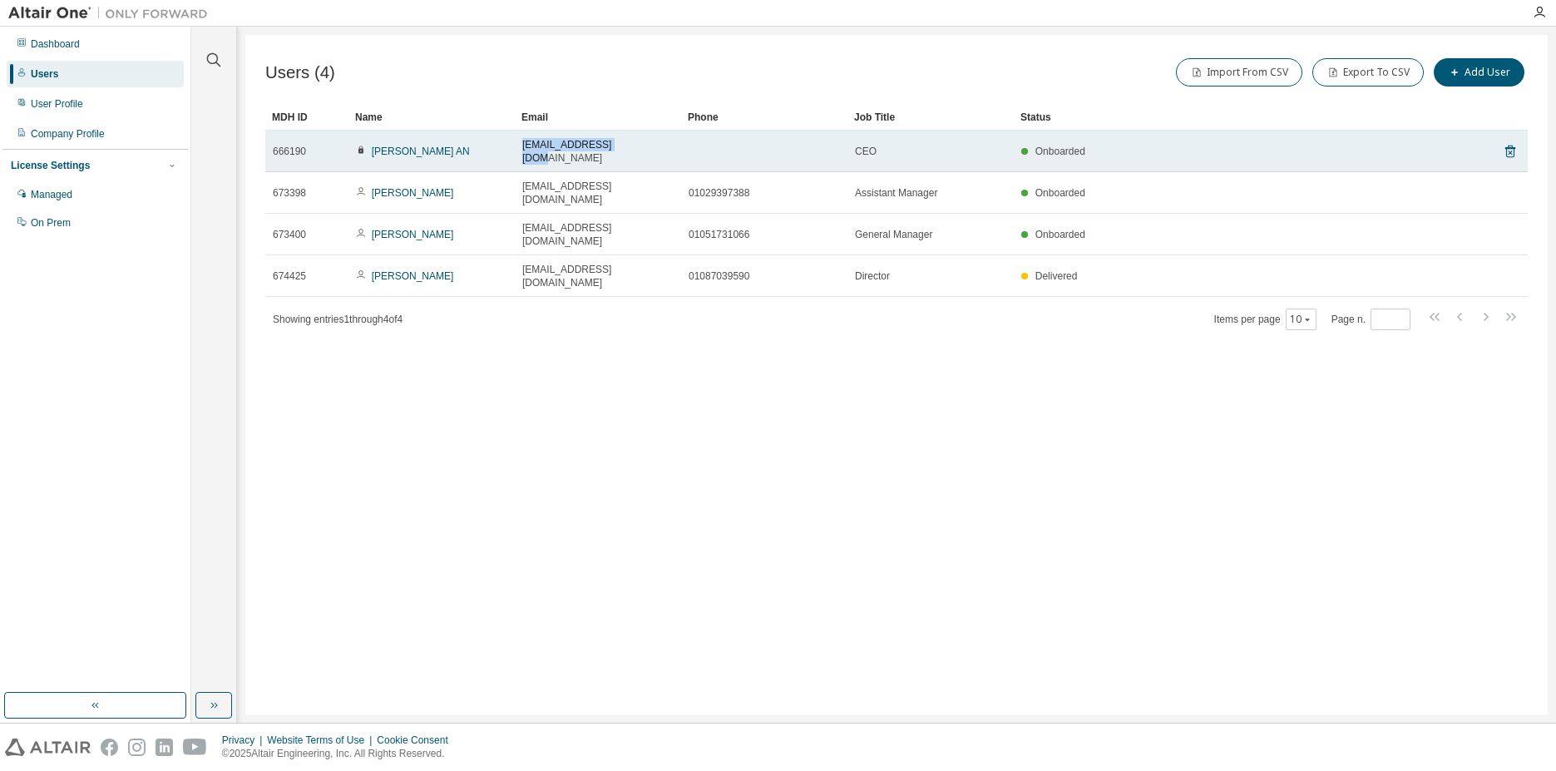 The width and height of the screenshot is (1556, 771). What do you see at coordinates (289, 193) in the screenshot?
I see `span: 673398` at bounding box center [289, 193].